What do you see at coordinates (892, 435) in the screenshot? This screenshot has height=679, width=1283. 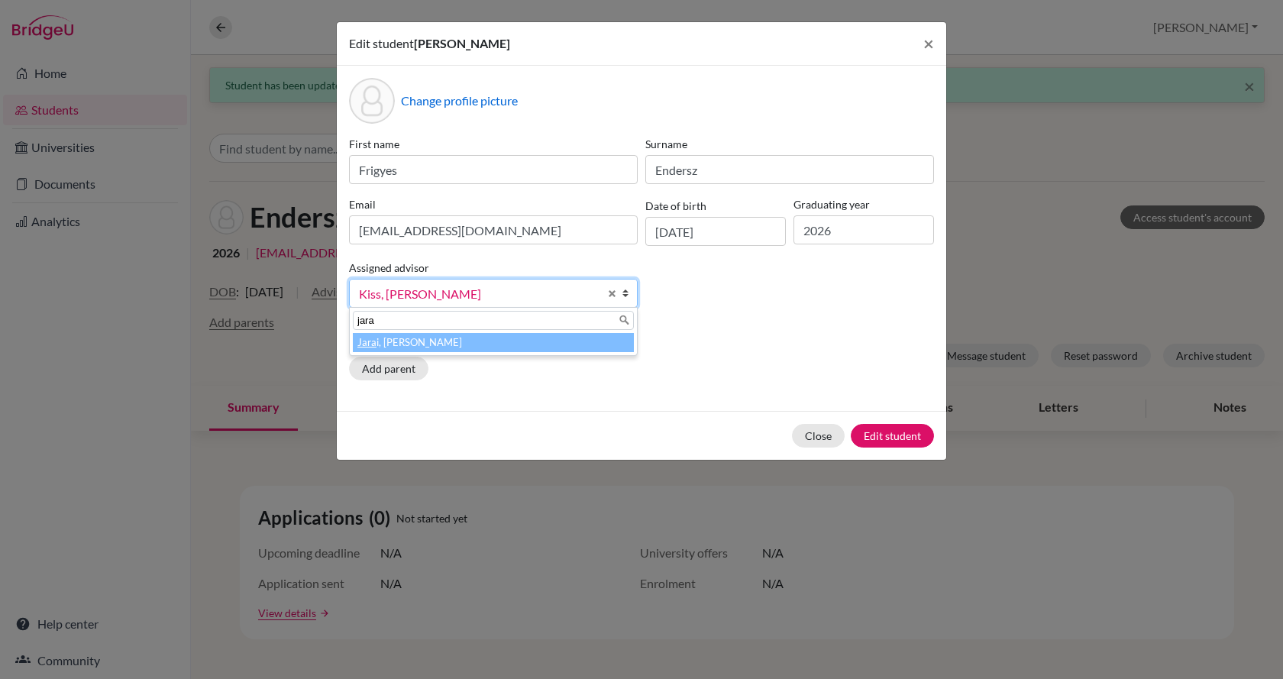 I see `button: Edit student` at bounding box center [892, 435].